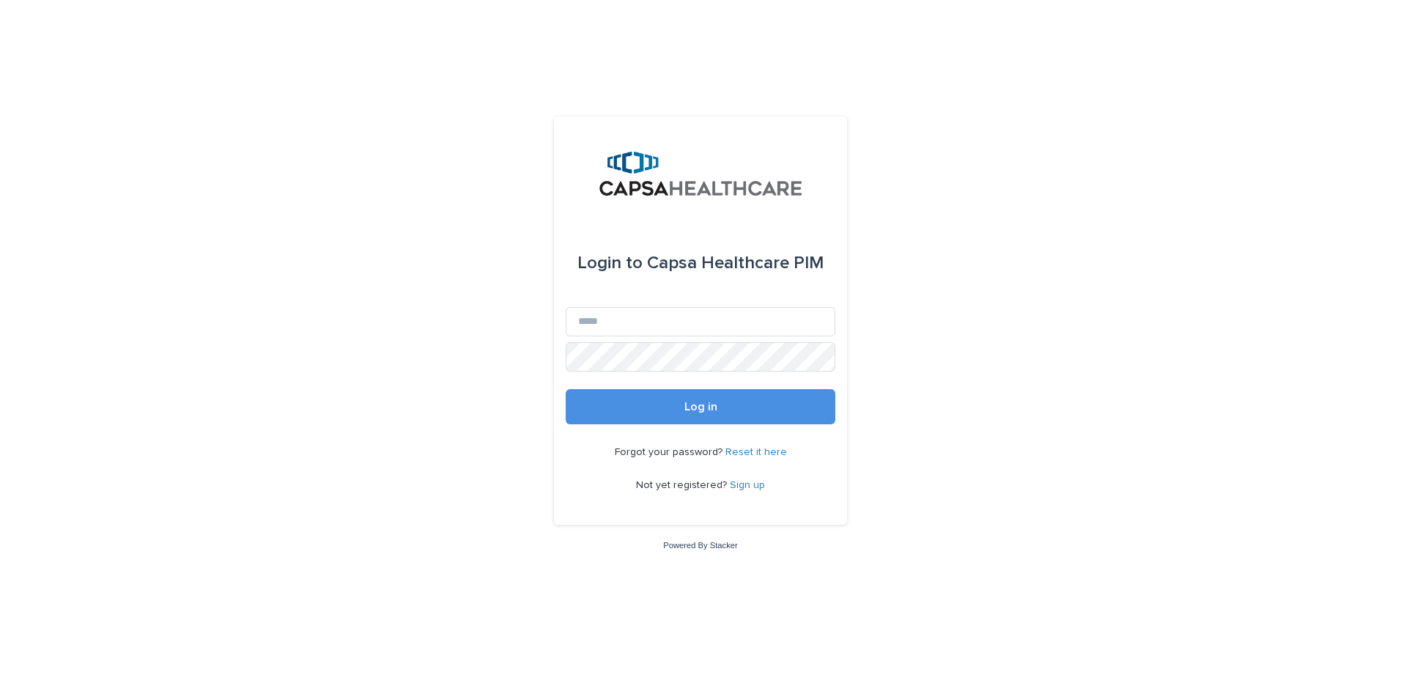 This screenshot has height=683, width=1401. Describe the element at coordinates (756, 452) in the screenshot. I see `a: Reset it here` at that location.